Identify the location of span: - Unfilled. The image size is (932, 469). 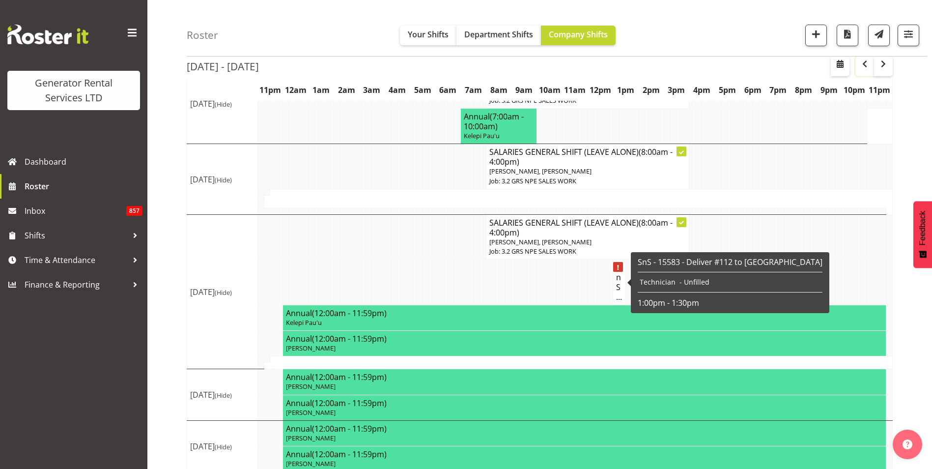
(694, 281).